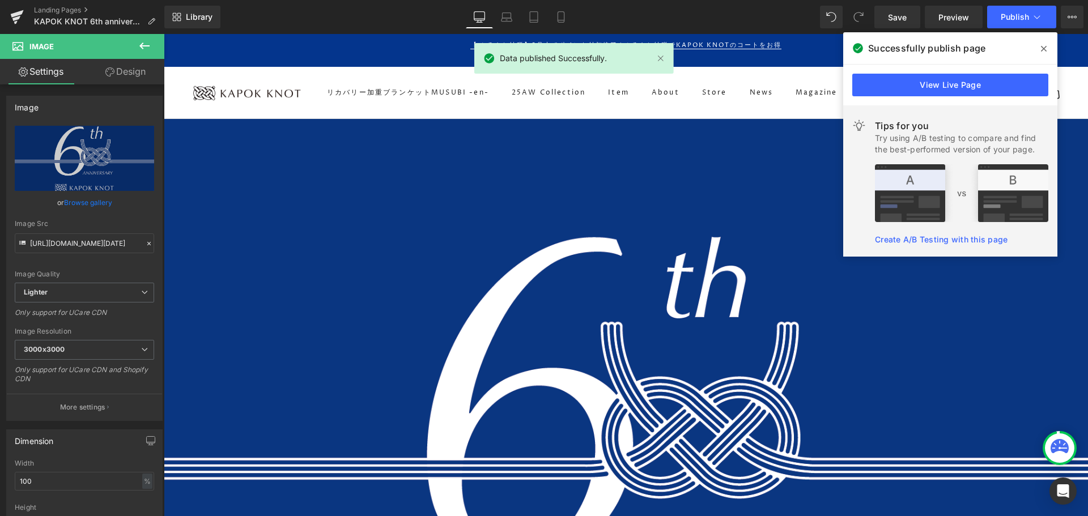 The width and height of the screenshot is (1088, 516). Describe the element at coordinates (507, 17) in the screenshot. I see `a: Laptop` at that location.